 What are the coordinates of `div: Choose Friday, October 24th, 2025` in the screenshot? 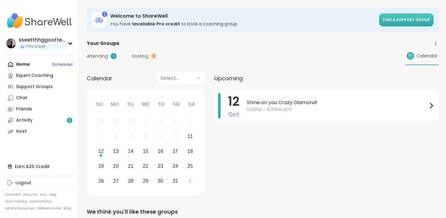 It's located at (175, 166).